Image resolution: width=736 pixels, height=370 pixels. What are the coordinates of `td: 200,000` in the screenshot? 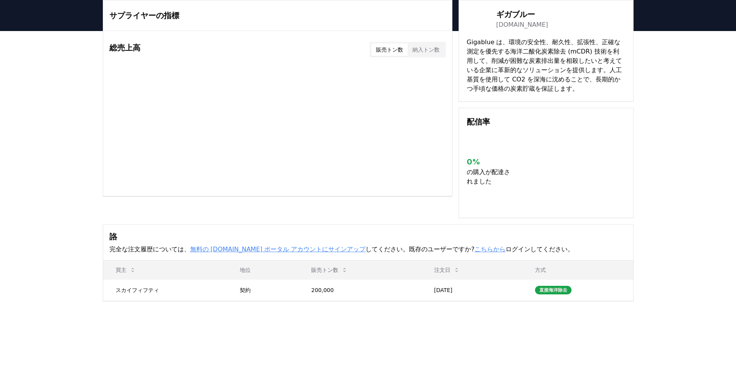 It's located at (360, 290).